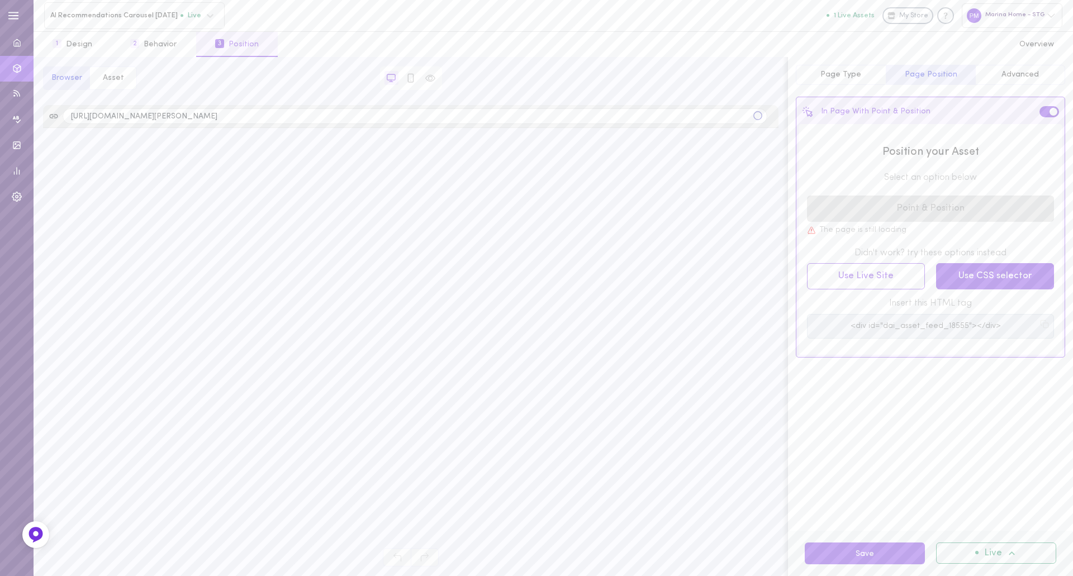 This screenshot has width=1073, height=576. What do you see at coordinates (865, 554) in the screenshot?
I see `button: Save` at bounding box center [865, 554].